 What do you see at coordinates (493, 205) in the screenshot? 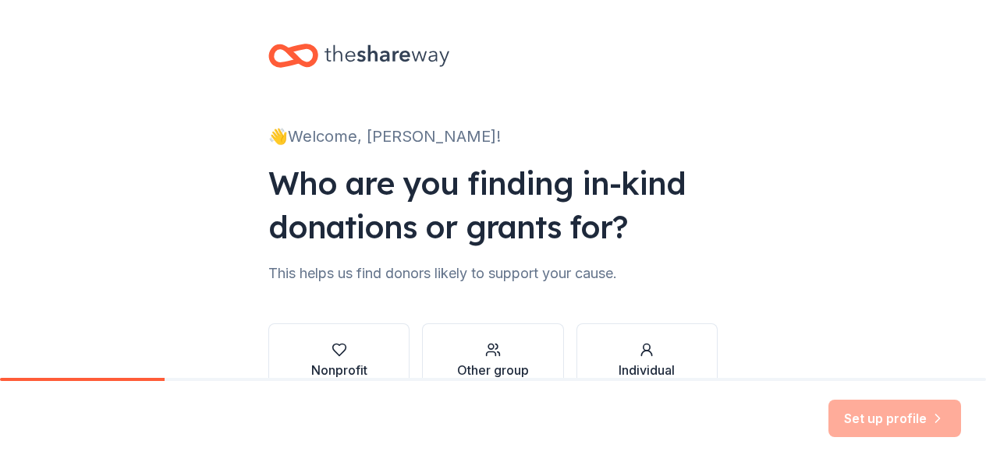
I see `div: Who are you finding in-kind donations or grants for?` at bounding box center [493, 205].